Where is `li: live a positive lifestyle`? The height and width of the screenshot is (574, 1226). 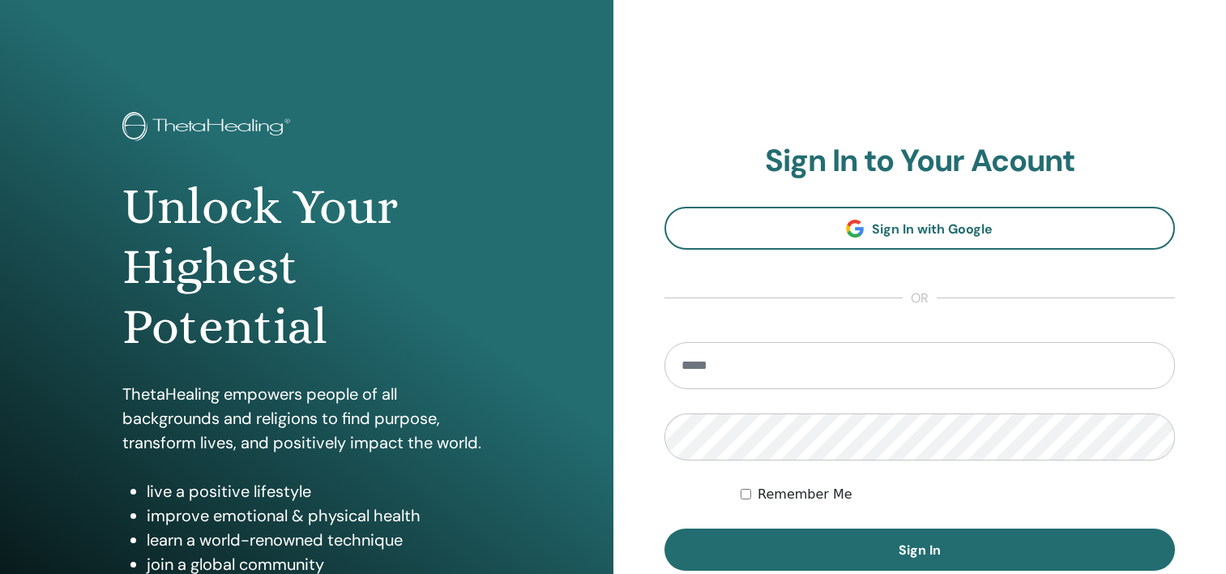 li: live a positive lifestyle is located at coordinates (319, 491).